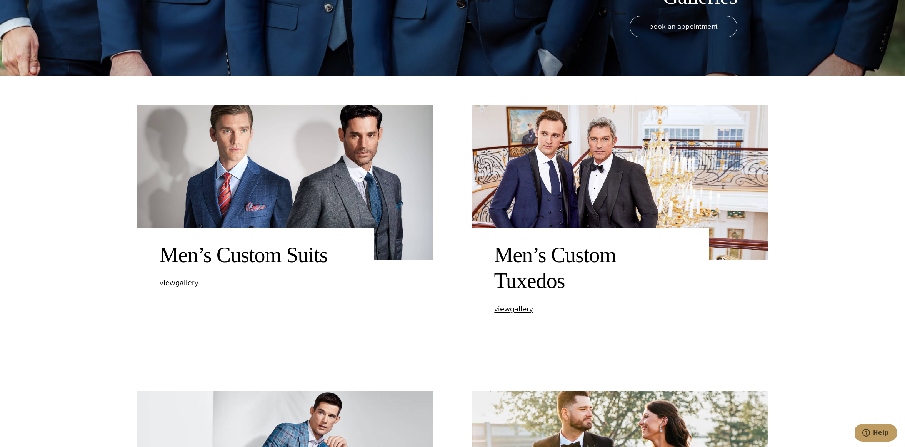 The height and width of the screenshot is (447, 905). What do you see at coordinates (25, 9) in the screenshot?
I see `span: Help` at bounding box center [25, 9].